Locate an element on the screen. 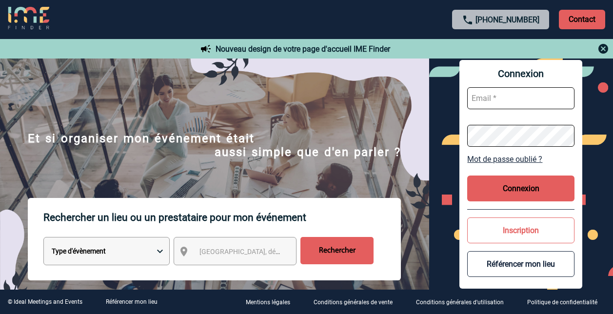 The height and width of the screenshot is (314, 613). input: Rechercher is located at coordinates (337, 251).